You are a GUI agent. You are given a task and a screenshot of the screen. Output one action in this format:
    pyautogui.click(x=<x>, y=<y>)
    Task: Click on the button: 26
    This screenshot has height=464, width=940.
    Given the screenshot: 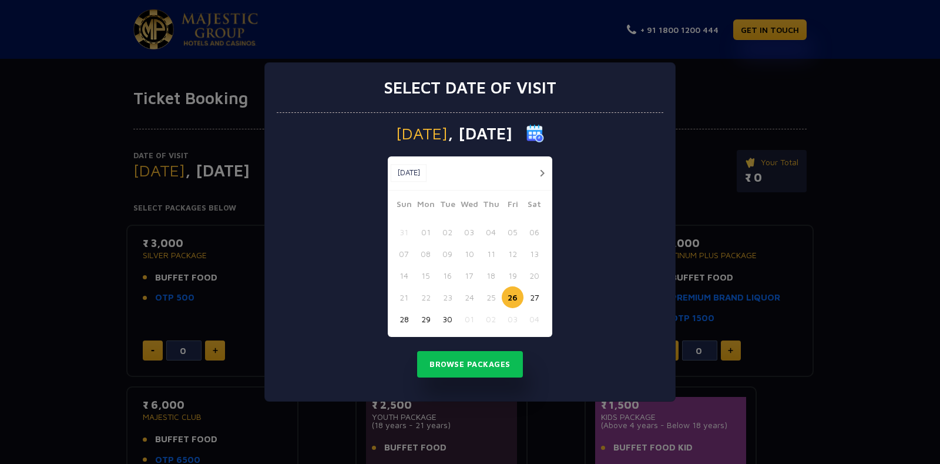 What is the action you would take?
    pyautogui.click(x=512, y=297)
    